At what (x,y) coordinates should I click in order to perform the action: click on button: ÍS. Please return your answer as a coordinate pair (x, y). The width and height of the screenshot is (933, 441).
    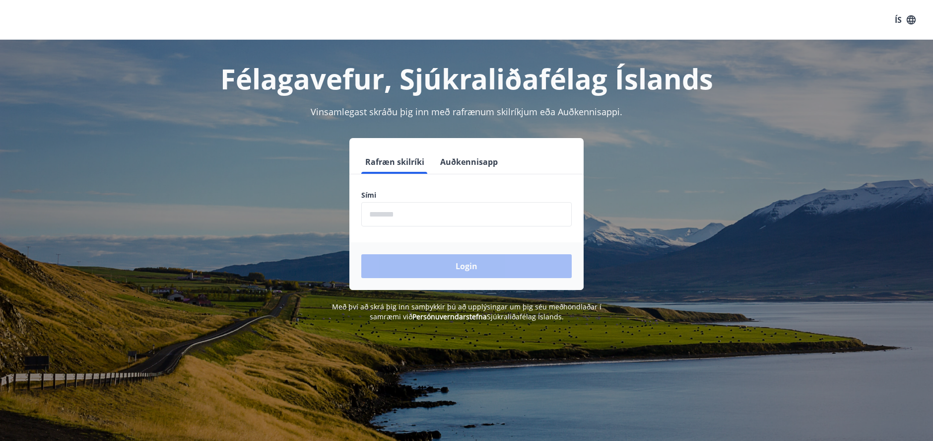
    Looking at the image, I should click on (905, 20).